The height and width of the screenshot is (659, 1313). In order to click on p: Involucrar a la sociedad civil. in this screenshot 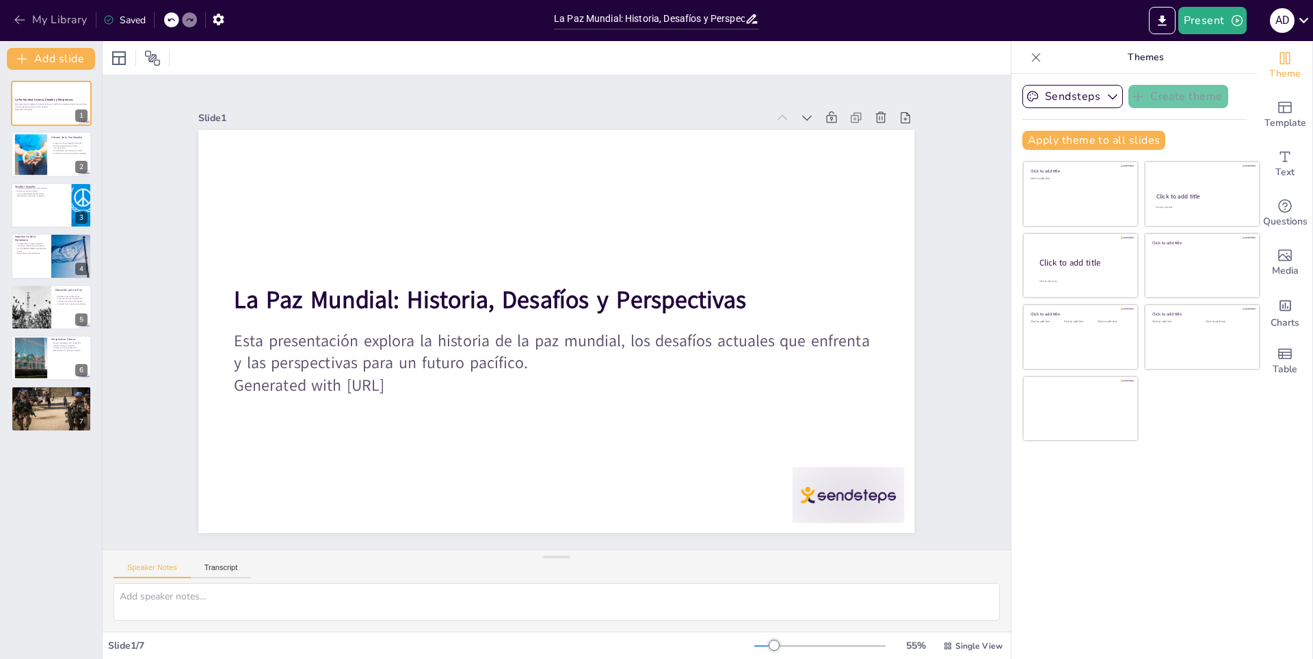, I will do `click(69, 348)`.